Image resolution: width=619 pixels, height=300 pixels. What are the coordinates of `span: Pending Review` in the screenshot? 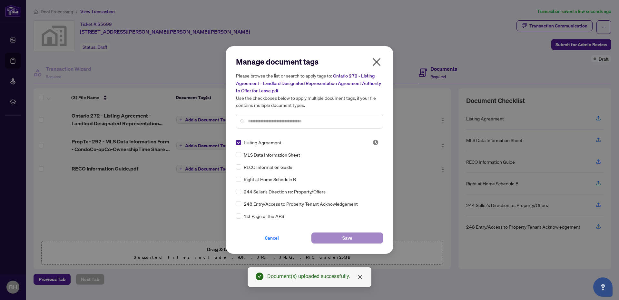 It's located at (376, 142).